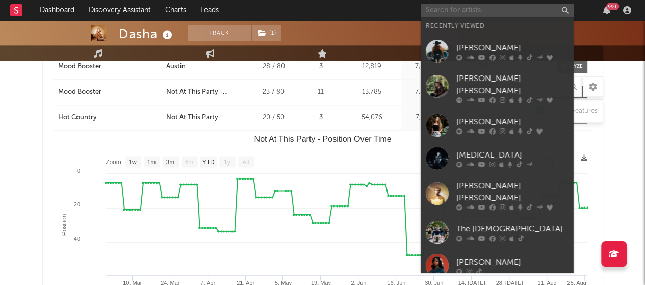  What do you see at coordinates (78, 118) in the screenshot?
I see `div: Hot Country` at bounding box center [78, 118].